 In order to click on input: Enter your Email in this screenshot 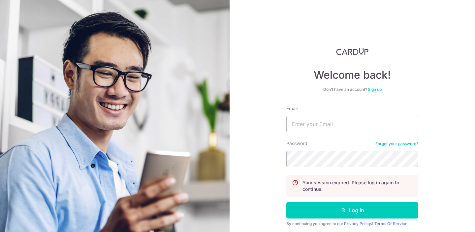, I will do `click(352, 124)`.